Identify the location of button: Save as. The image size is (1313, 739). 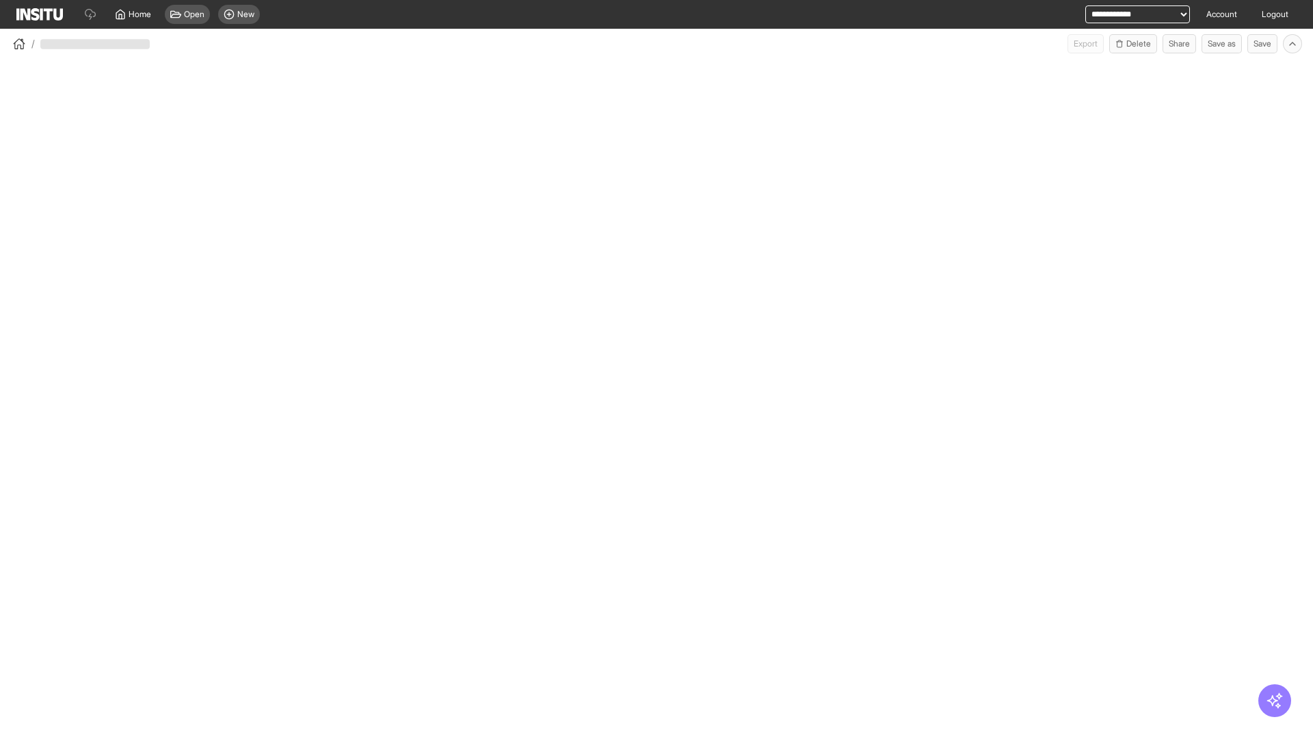
(1221, 44).